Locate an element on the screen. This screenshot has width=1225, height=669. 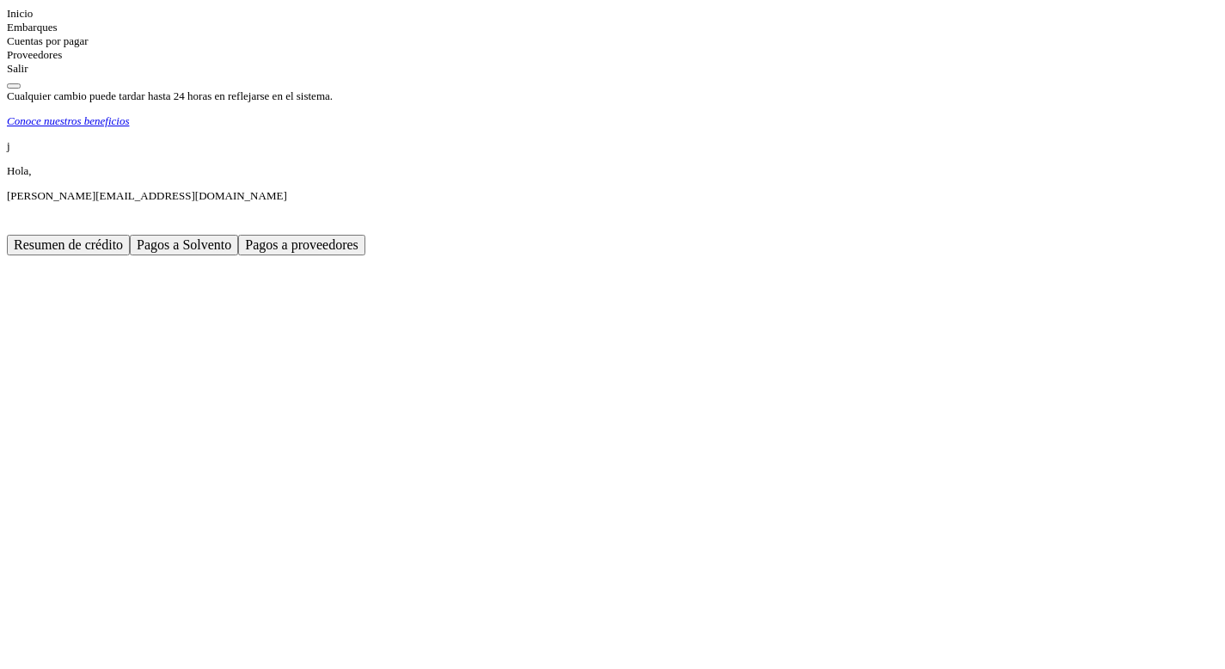
span: Resumen de crédito is located at coordinates (68, 244).